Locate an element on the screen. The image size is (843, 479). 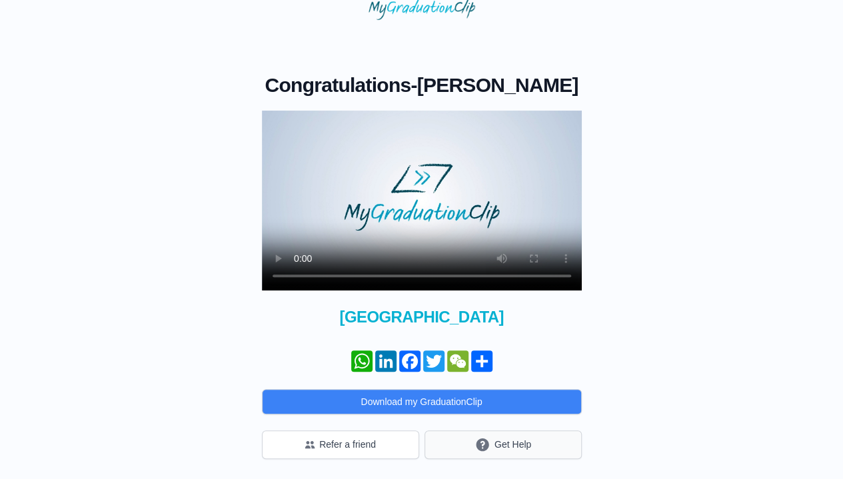
a: WhatsApp is located at coordinates (362, 361).